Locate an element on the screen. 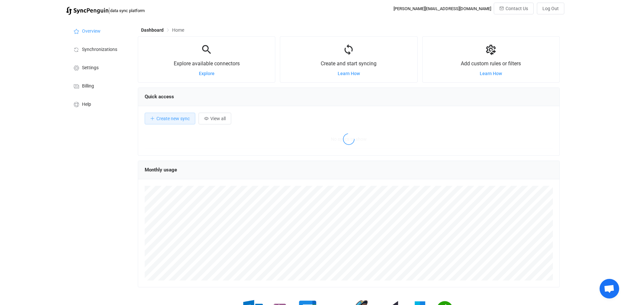  span: Monthly usage is located at coordinates (161, 170).